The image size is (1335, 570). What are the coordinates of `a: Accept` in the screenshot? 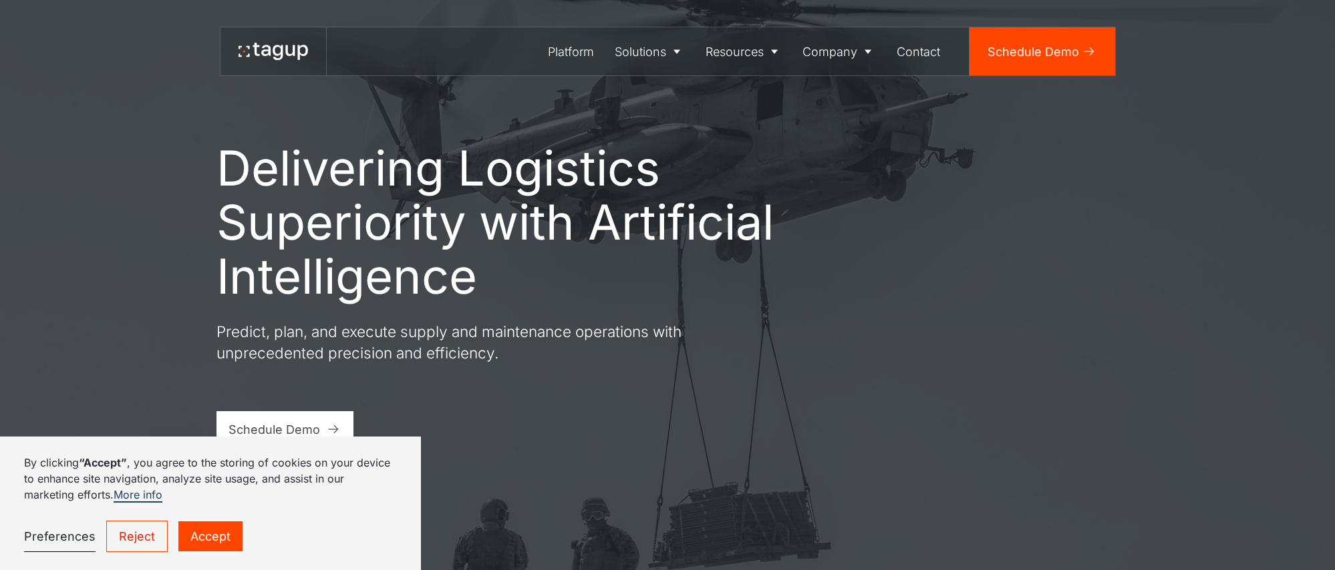 It's located at (210, 536).